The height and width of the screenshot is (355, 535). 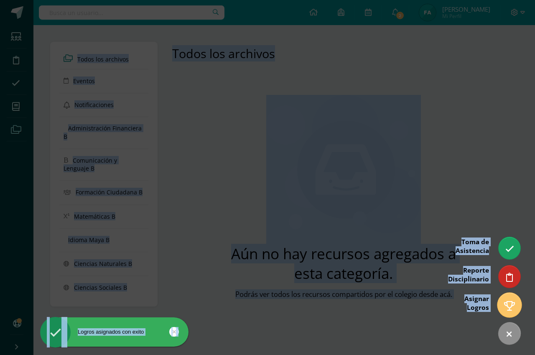 I want to click on span: Logros, so click(x=478, y=307).